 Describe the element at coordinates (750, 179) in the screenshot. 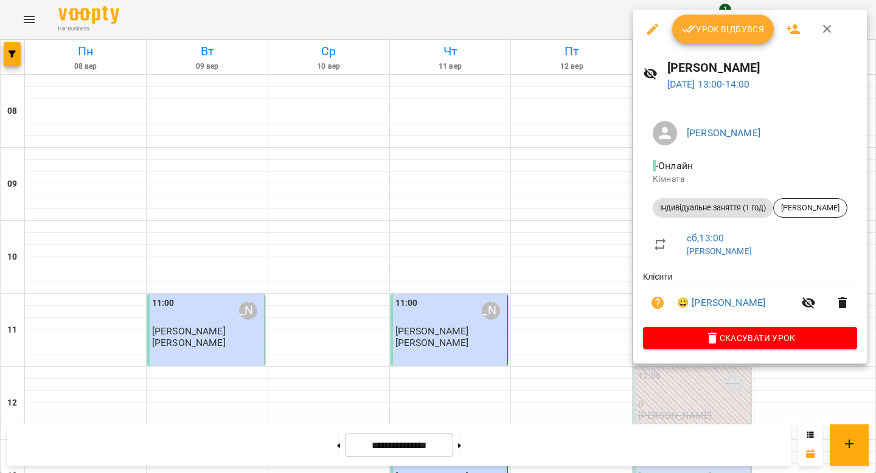

I see `p: Кімната` at that location.